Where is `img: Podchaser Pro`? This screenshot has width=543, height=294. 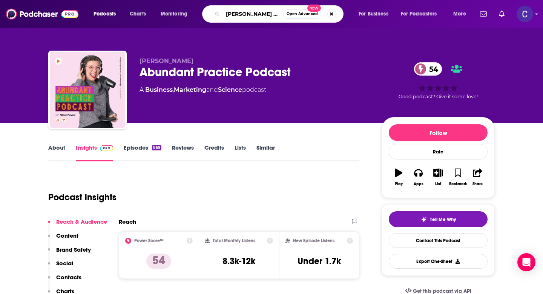
img: Podchaser Pro is located at coordinates (106, 148).